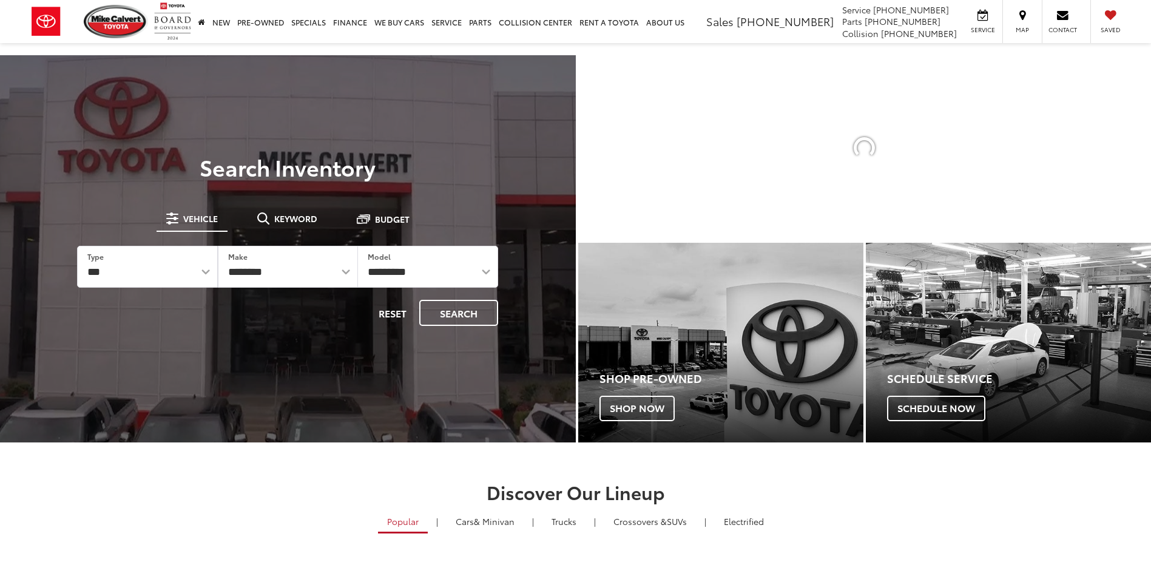 The image size is (1151, 579). Describe the element at coordinates (459, 312) in the screenshot. I see `button: Search` at that location.